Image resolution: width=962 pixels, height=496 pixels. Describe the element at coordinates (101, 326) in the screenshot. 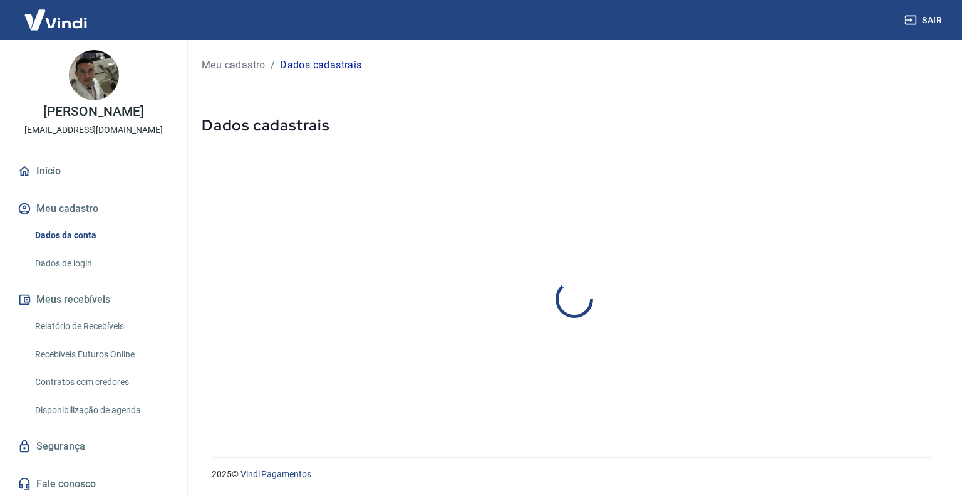

I see `a: Relatório de Recebíveis` at that location.